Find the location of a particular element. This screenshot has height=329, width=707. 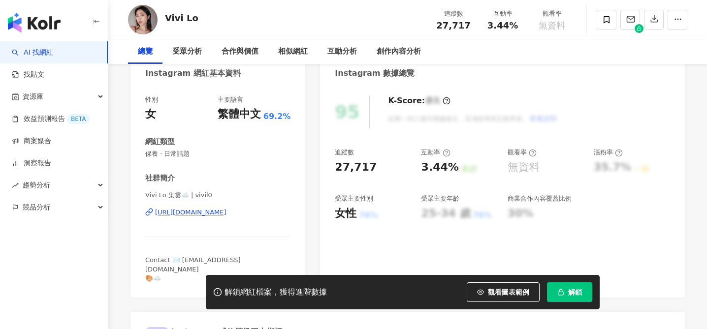

div: 3.44% is located at coordinates (440, 167).